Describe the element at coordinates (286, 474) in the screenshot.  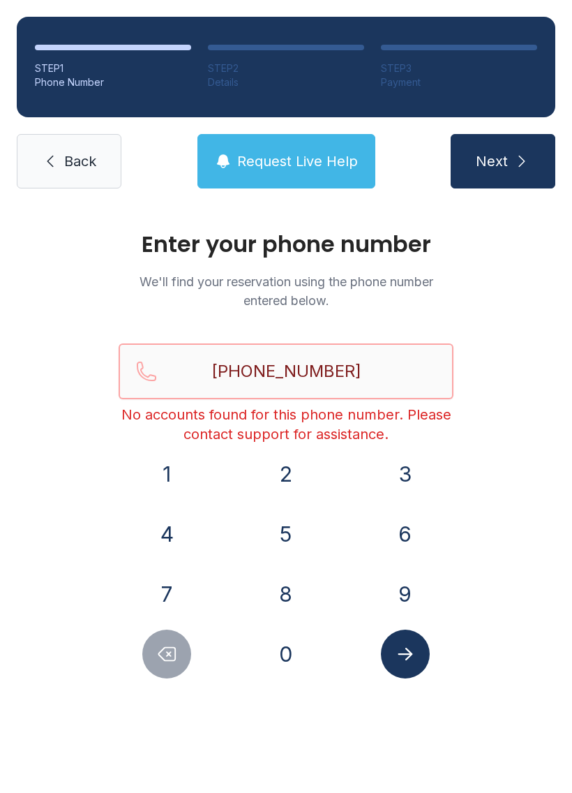
I see `button: 2` at that location.